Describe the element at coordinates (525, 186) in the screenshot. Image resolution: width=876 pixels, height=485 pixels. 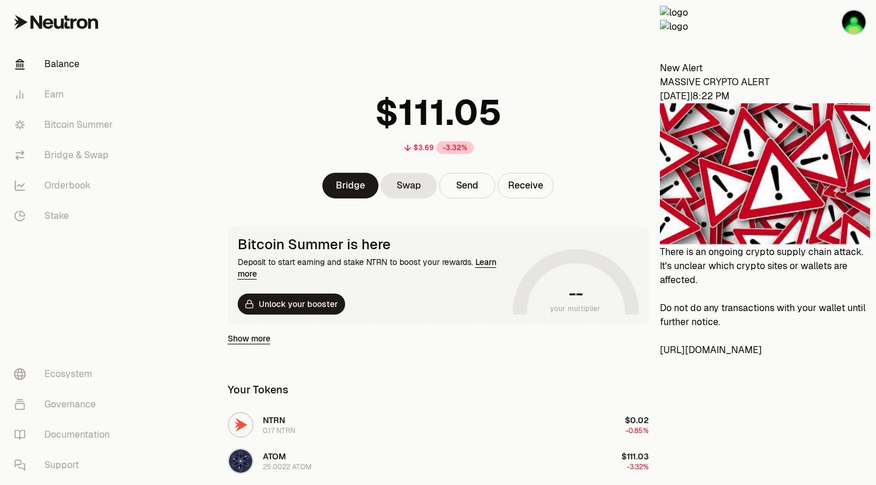
I see `button: Receive` at that location.